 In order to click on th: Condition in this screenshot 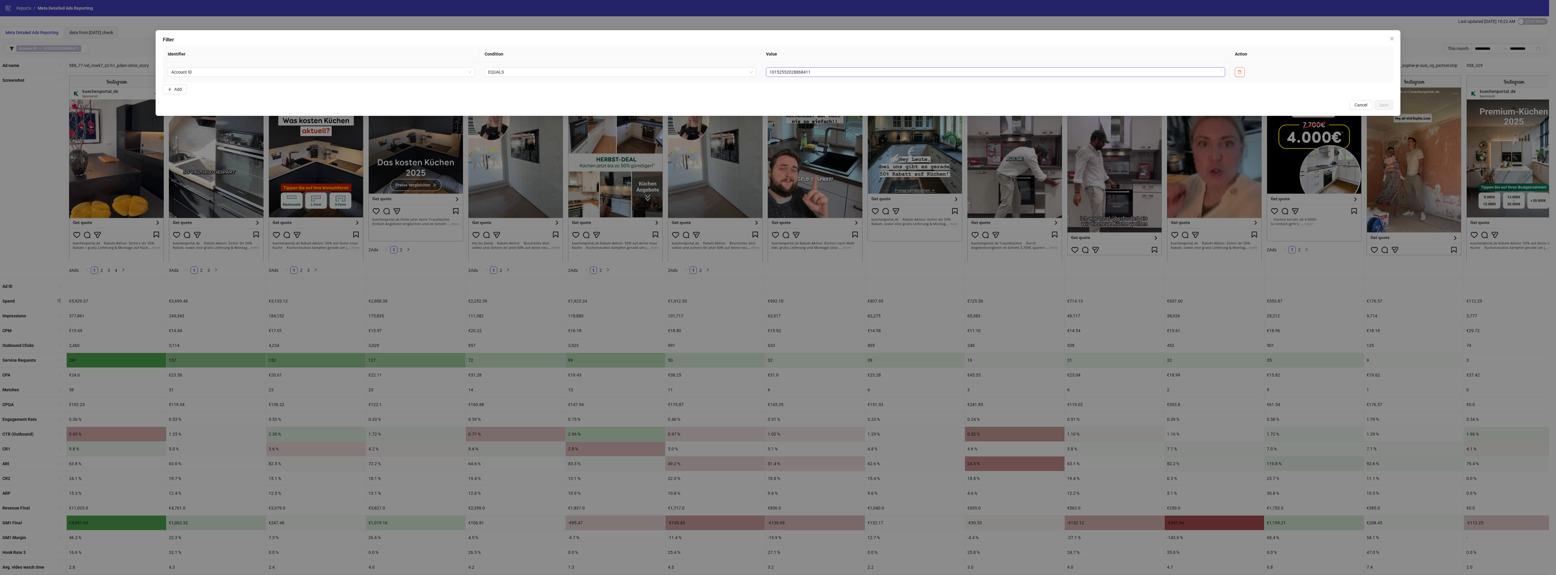, I will do `click(620, 54)`.